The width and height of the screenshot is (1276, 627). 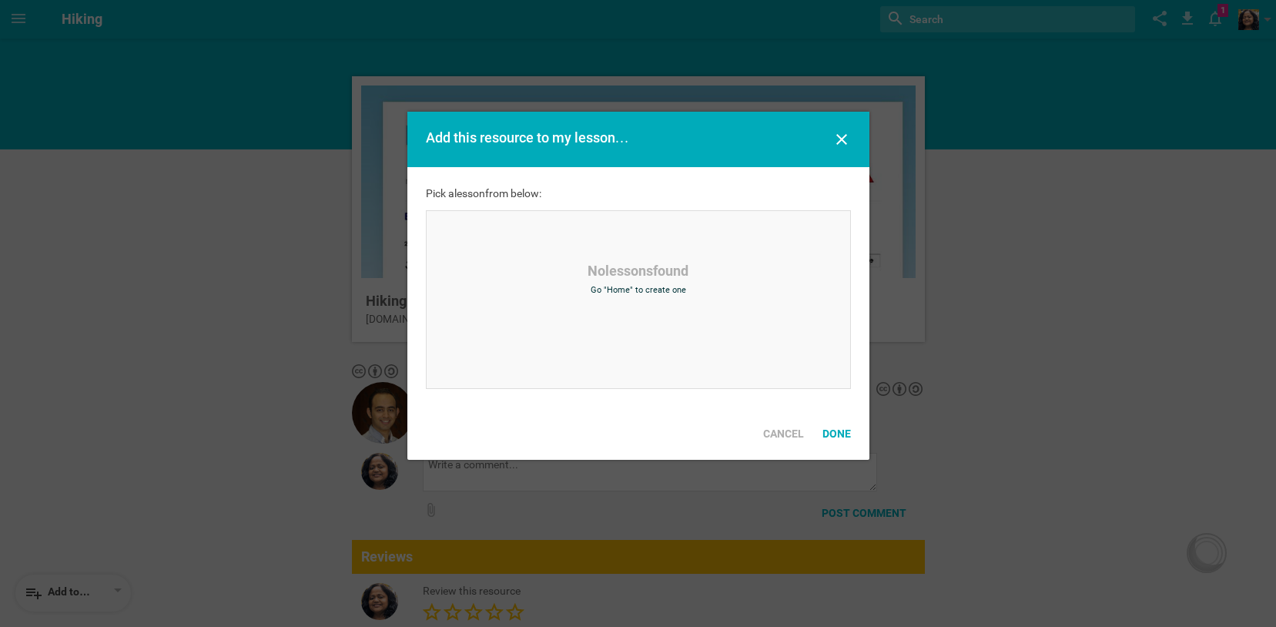 I want to click on a: Go "Home" to create one, so click(x=638, y=289).